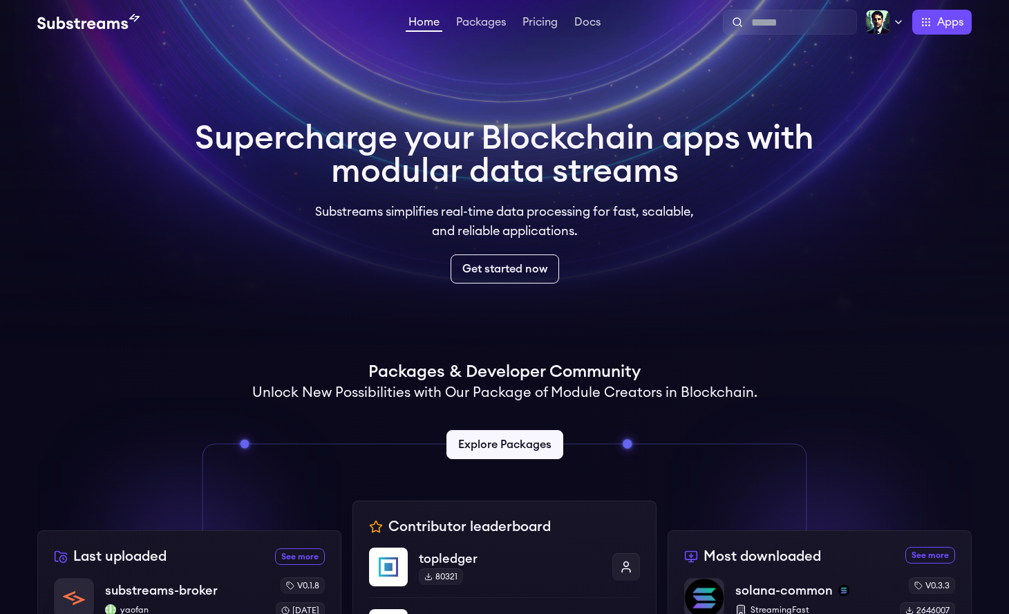 The image size is (1009, 614). Describe the element at coordinates (878, 22) in the screenshot. I see `img: Profile` at that location.